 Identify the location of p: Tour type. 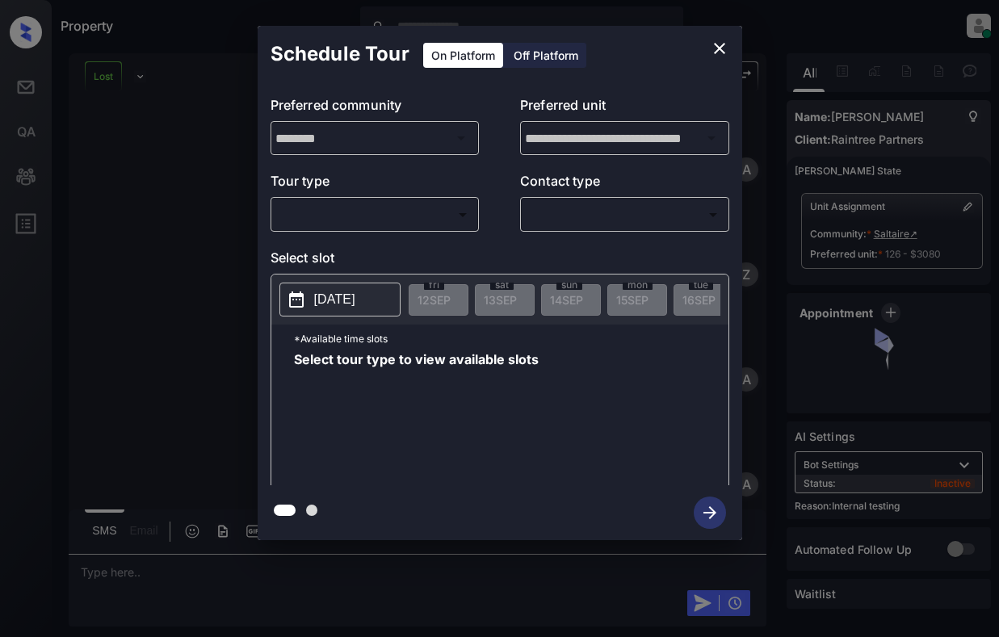
(375, 184).